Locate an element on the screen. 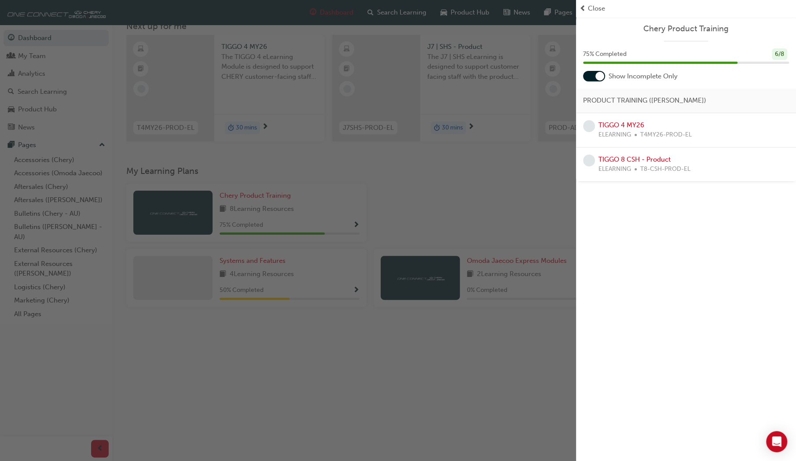 This screenshot has height=461, width=796. span: T4MY26-PROD-EL is located at coordinates (665, 135).